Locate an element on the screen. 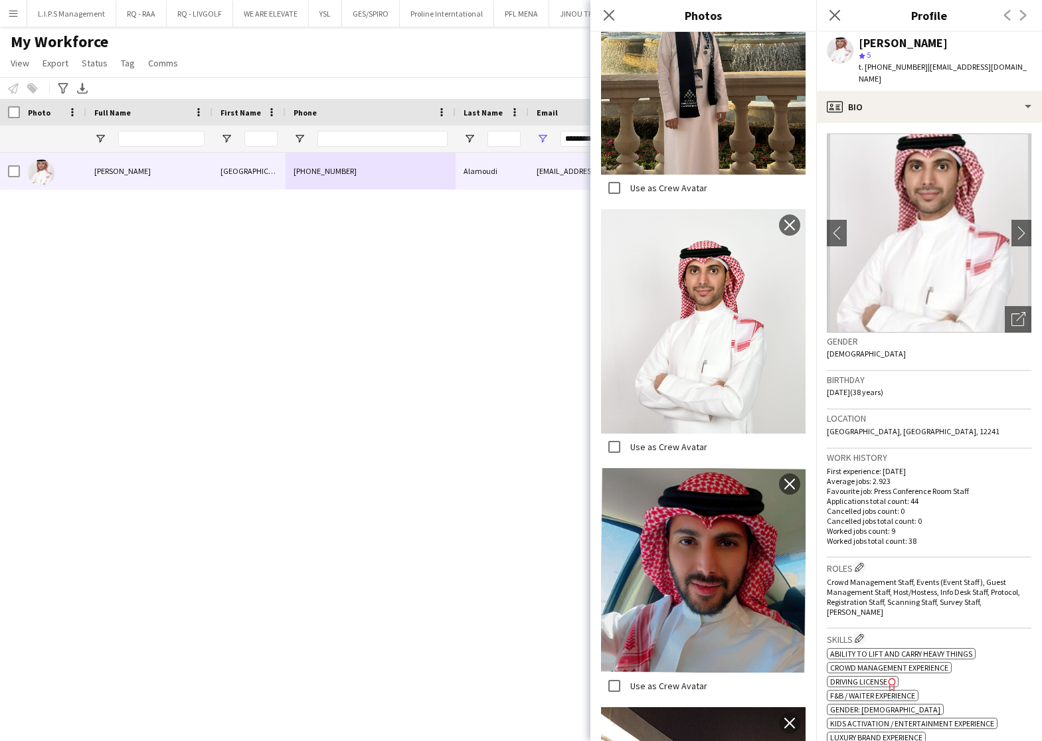  span: Full Name is located at coordinates (112, 112).